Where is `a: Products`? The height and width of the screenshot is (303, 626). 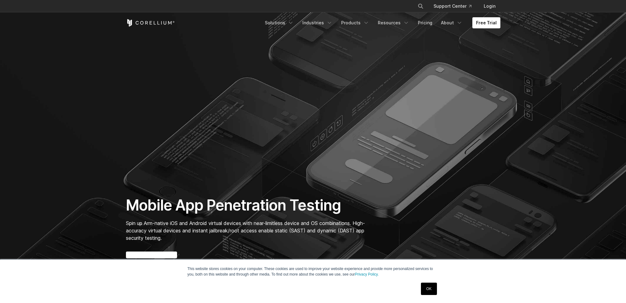 a: Products is located at coordinates (355, 23).